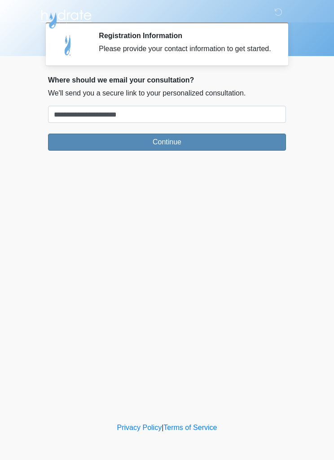  Describe the element at coordinates (167, 142) in the screenshot. I see `button: Continue` at that location.